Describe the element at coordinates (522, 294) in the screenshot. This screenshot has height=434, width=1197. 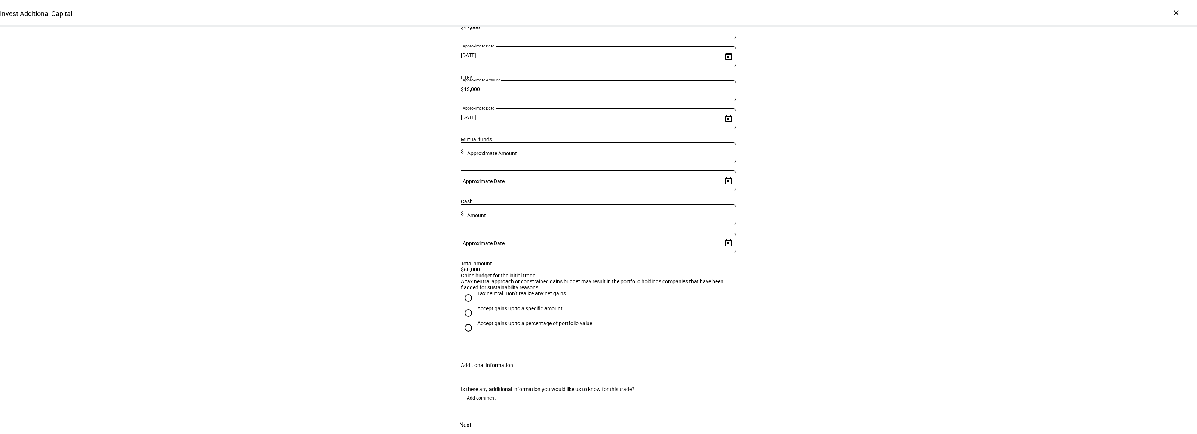
I see `div: Tax neutral. Don’t realize any net gains.` at that location.